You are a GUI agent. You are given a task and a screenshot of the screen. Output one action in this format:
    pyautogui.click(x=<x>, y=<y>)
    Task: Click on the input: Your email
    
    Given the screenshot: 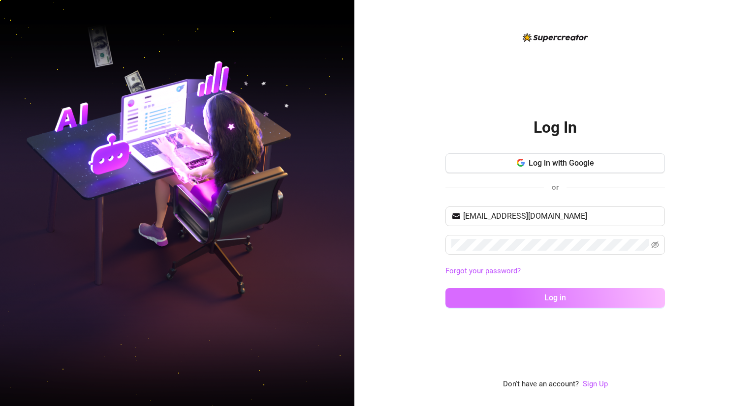 What is the action you would take?
    pyautogui.click(x=561, y=217)
    